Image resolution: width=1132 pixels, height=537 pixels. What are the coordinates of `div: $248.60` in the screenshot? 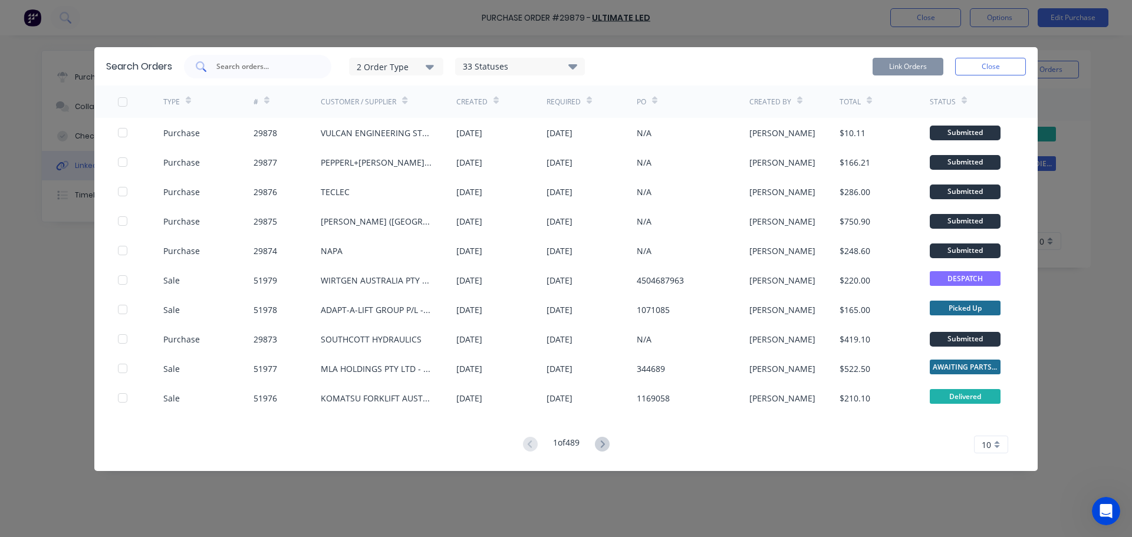 It's located at (855, 251).